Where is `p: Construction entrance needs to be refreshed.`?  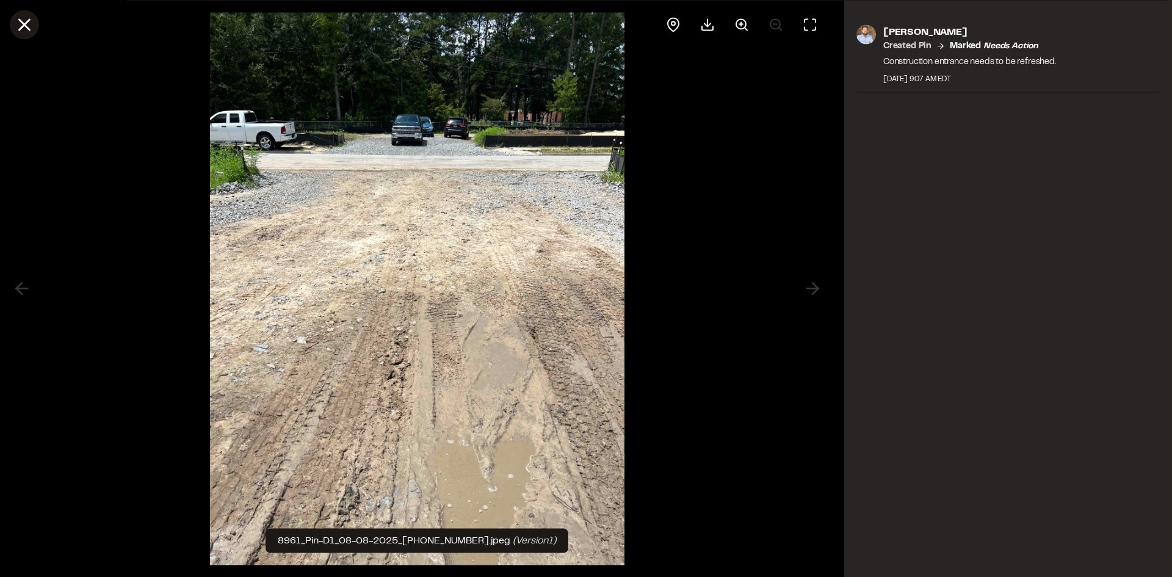 p: Construction entrance needs to be refreshed. is located at coordinates (969, 62).